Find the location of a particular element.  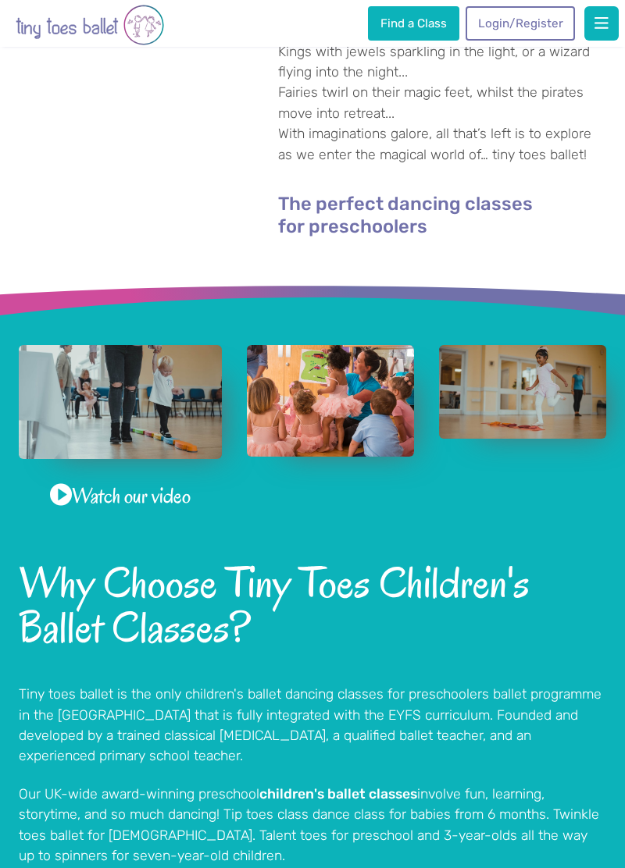

h4: The perfect dancing classes is located at coordinates (442, 215).